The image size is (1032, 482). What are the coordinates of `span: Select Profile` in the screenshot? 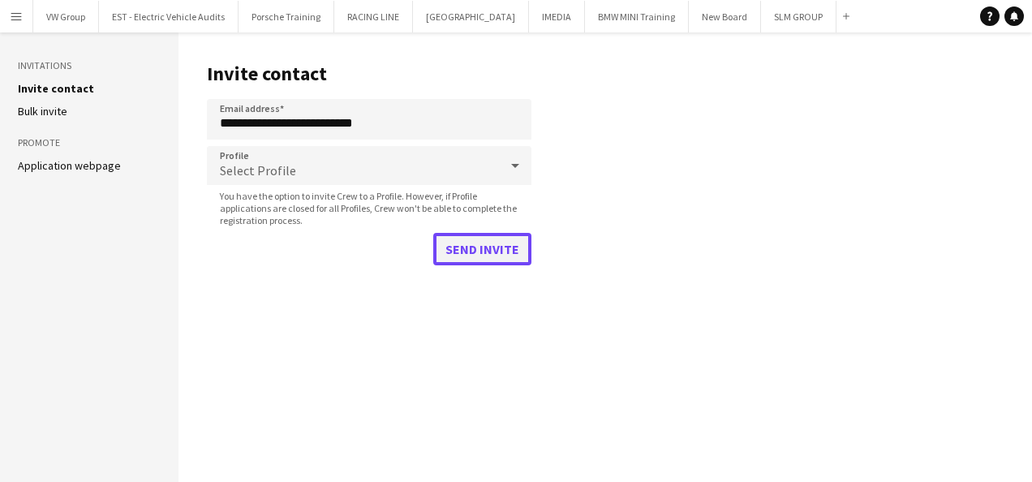 It's located at (258, 170).